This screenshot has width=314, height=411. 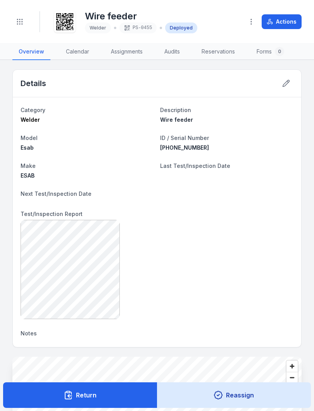 What do you see at coordinates (280, 52) in the screenshot?
I see `div: 0` at bounding box center [280, 52].